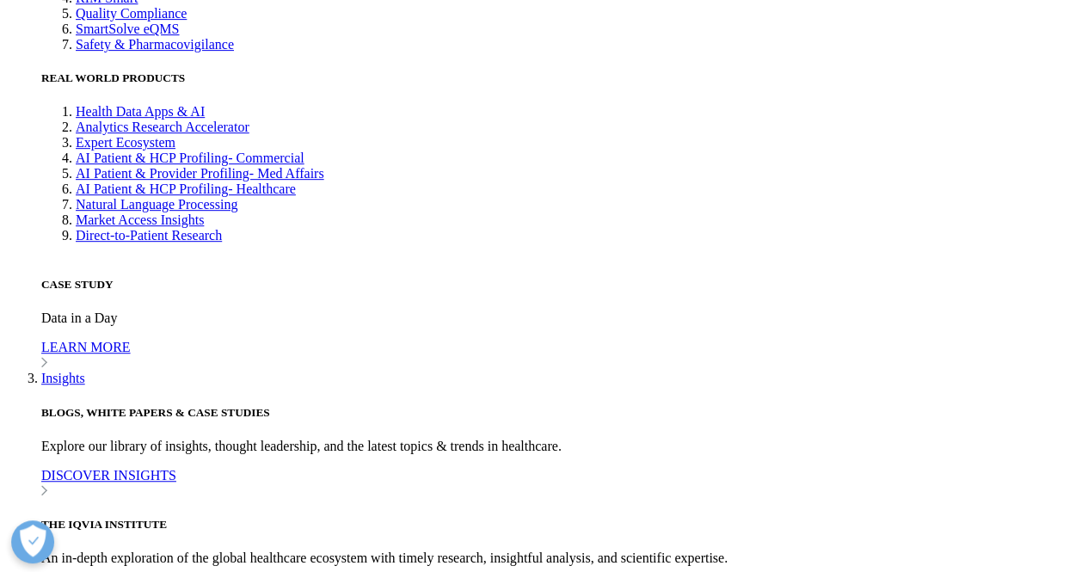 This screenshot has width=1088, height=572. I want to click on a: Expert Ecosystem​, so click(126, 142).